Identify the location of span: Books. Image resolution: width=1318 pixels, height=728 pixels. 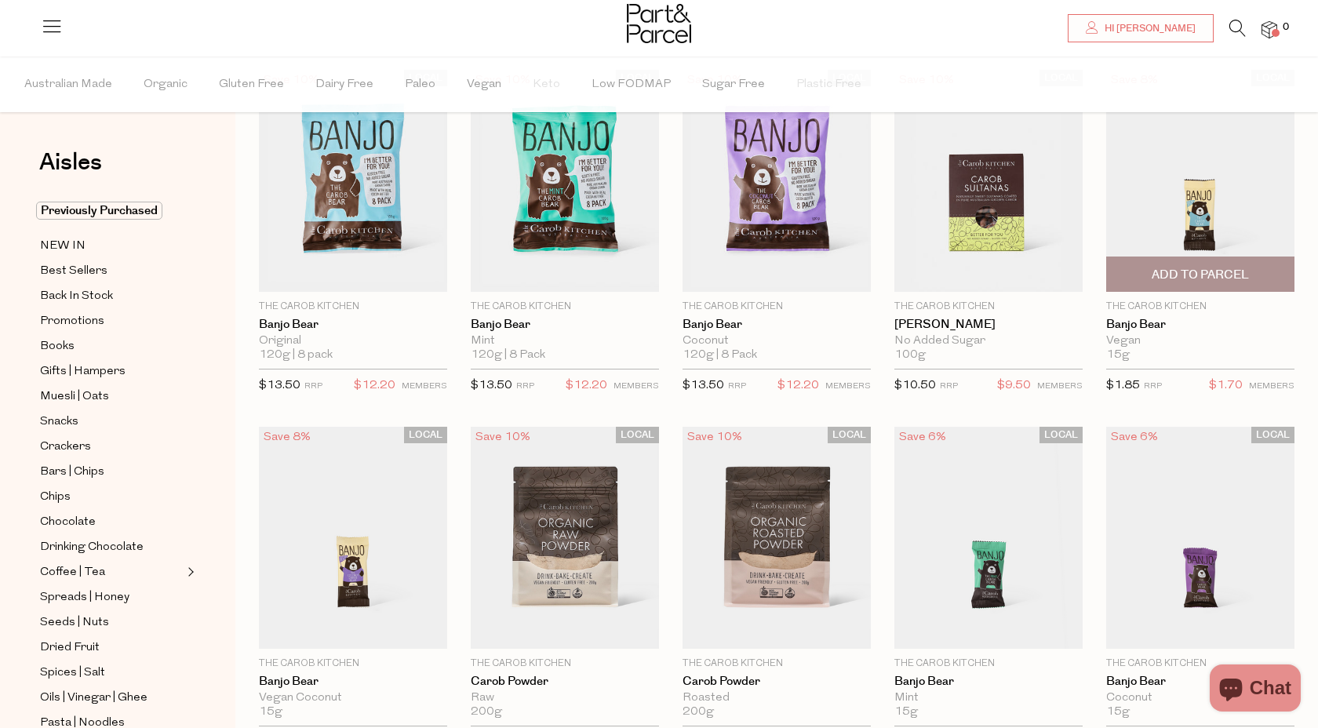
(57, 347).